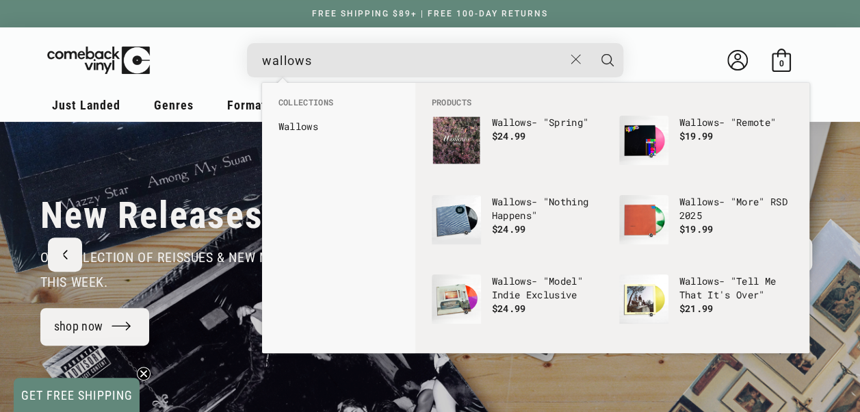 The width and height of the screenshot is (860, 412). I want to click on a: Wallows - "Remote" Wallows- "Remote" $19.99, so click(706, 148).